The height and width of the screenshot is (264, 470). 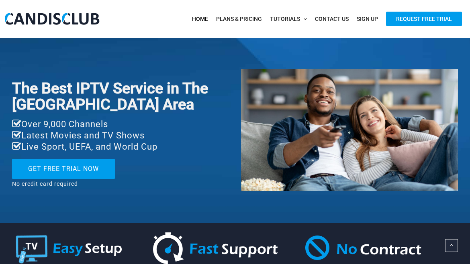 What do you see at coordinates (200, 19) in the screenshot?
I see `a: Home` at bounding box center [200, 19].